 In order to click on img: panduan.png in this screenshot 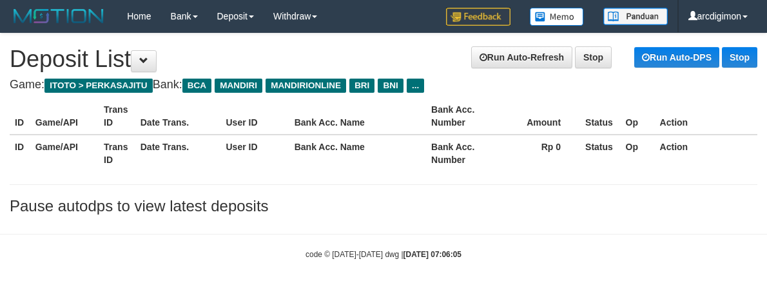, I will do `click(636, 16)`.